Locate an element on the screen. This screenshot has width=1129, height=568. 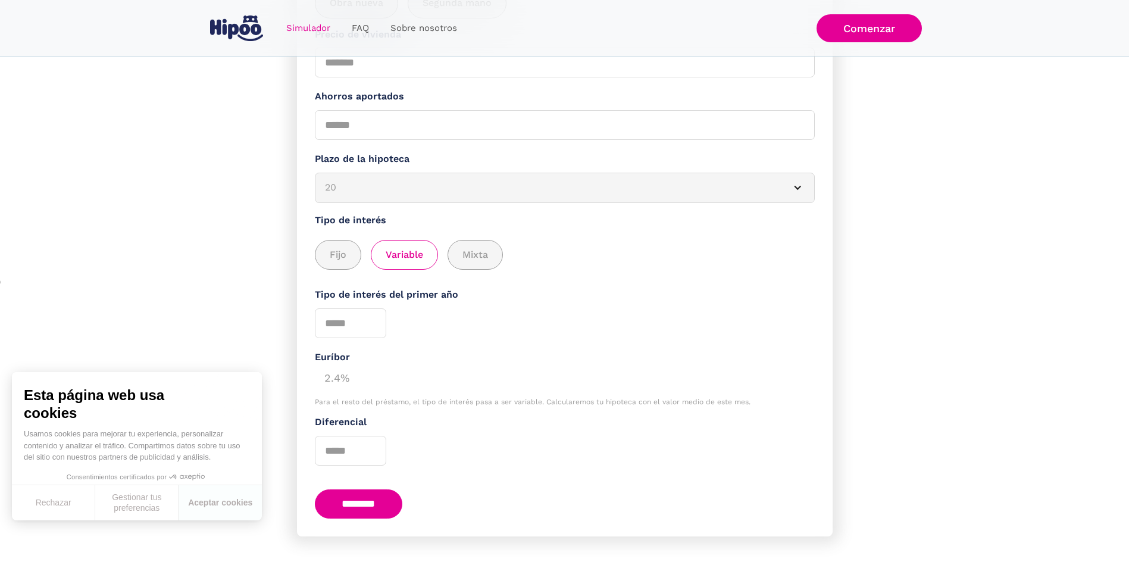
span: Variable is located at coordinates (404, 255).